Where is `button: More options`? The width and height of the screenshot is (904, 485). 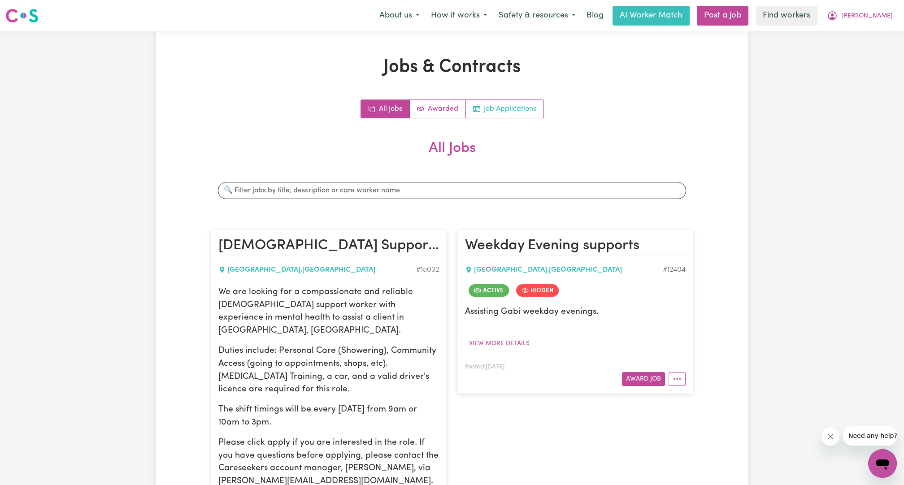 button: More options is located at coordinates (677, 379).